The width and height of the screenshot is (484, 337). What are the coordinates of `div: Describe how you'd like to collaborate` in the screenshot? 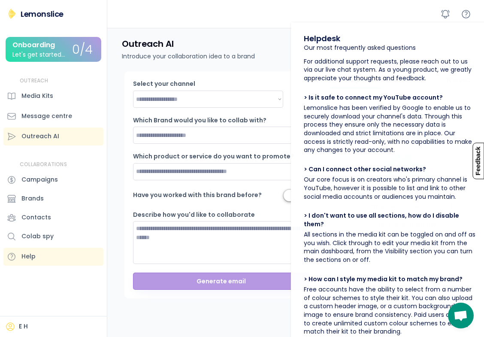 It's located at (194, 215).